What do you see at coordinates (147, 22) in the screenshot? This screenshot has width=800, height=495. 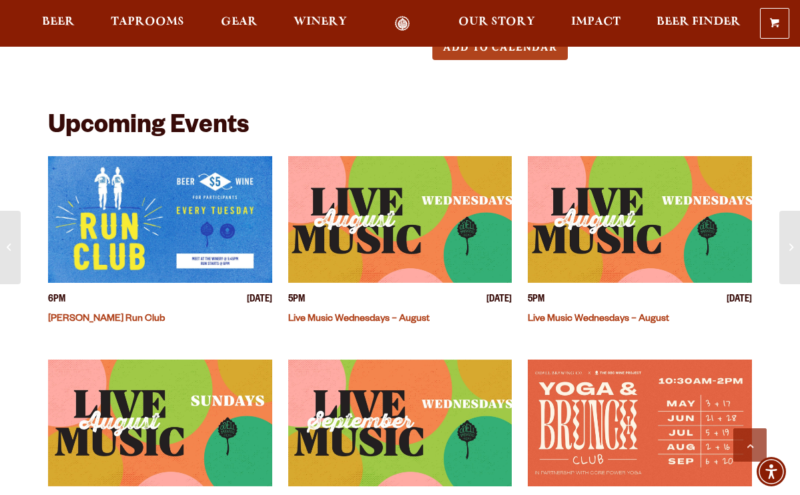 I see `span: Taprooms` at bounding box center [147, 22].